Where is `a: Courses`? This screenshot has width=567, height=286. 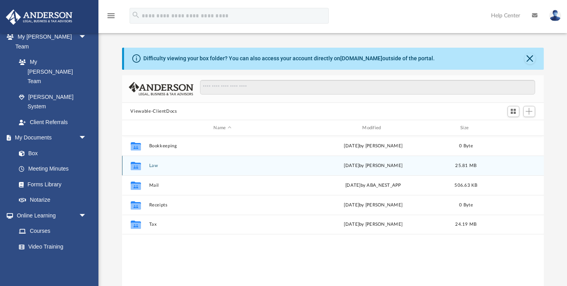 a: Courses is located at coordinates (53, 231).